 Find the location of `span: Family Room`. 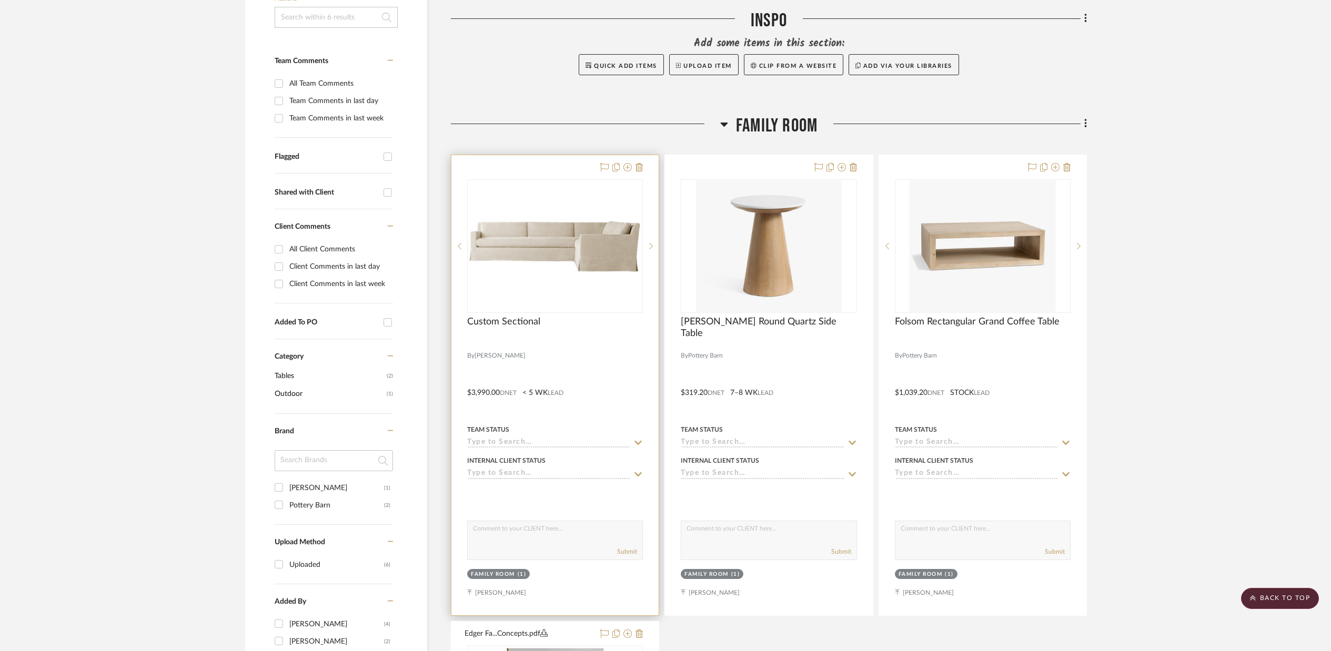

span: Family Room is located at coordinates (777, 126).